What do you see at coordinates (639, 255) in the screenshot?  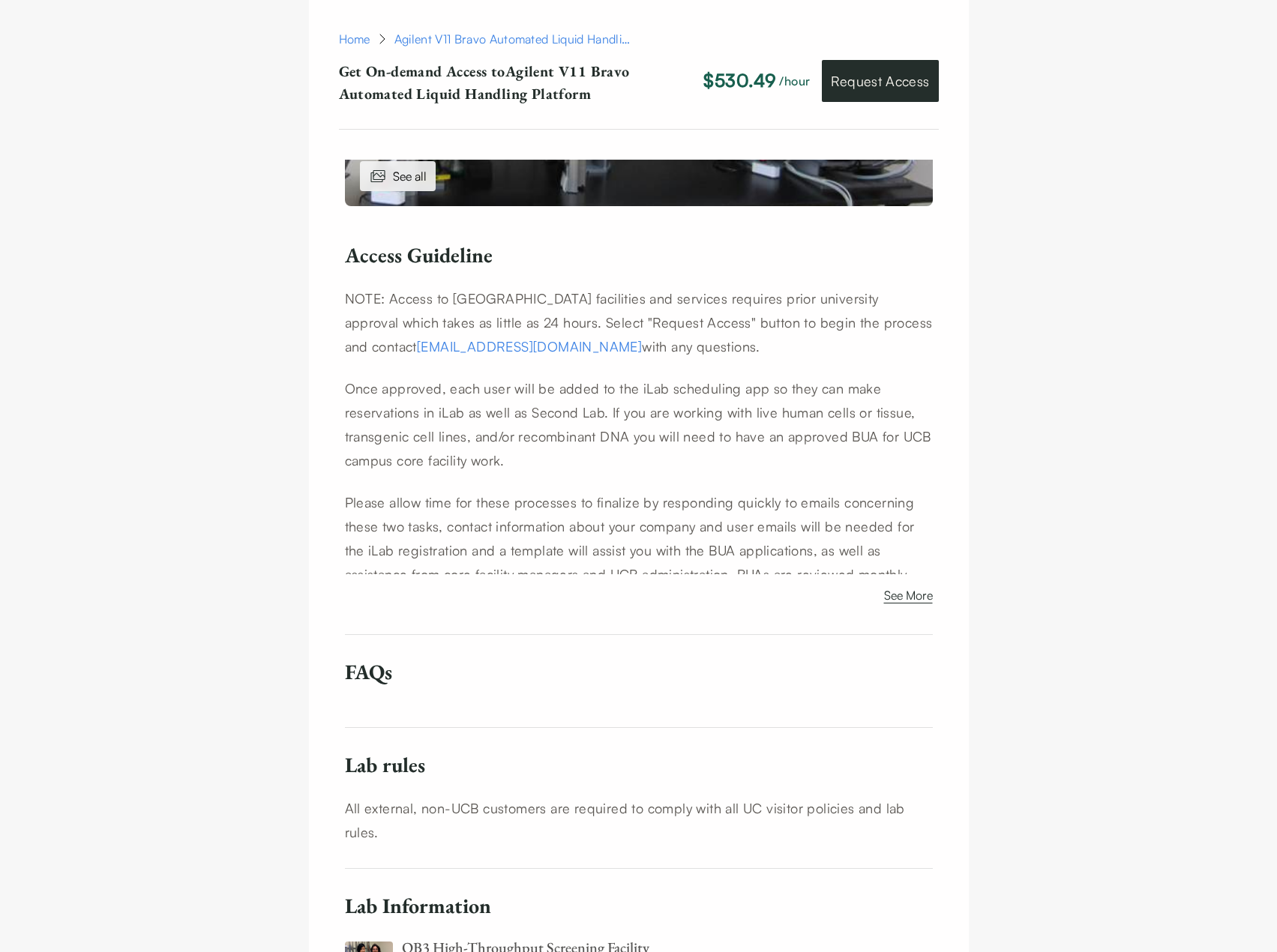 I see `h6: Access Guideline` at bounding box center [639, 255].